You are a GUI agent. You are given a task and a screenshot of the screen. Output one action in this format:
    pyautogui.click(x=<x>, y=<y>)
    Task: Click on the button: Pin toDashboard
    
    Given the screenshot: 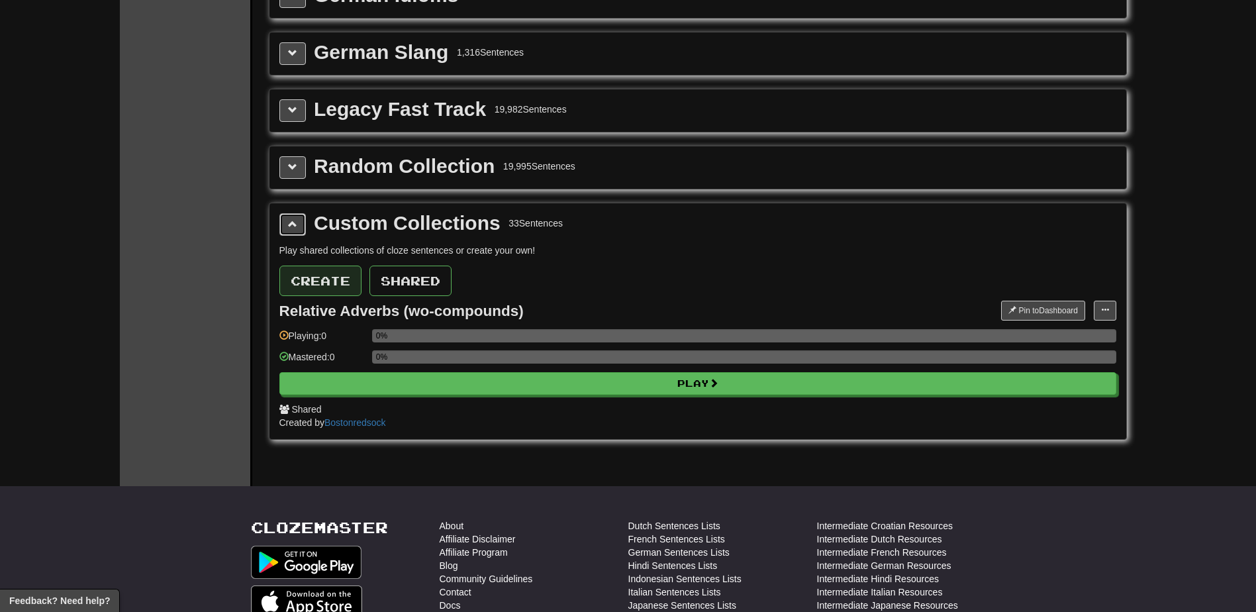 What is the action you would take?
    pyautogui.click(x=1043, y=310)
    